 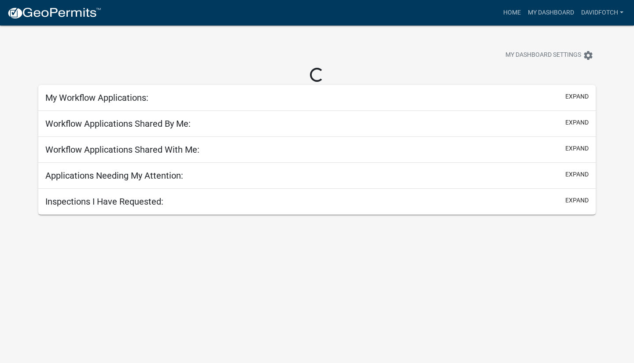 What do you see at coordinates (602, 13) in the screenshot?
I see `a: davidfotch` at bounding box center [602, 13].